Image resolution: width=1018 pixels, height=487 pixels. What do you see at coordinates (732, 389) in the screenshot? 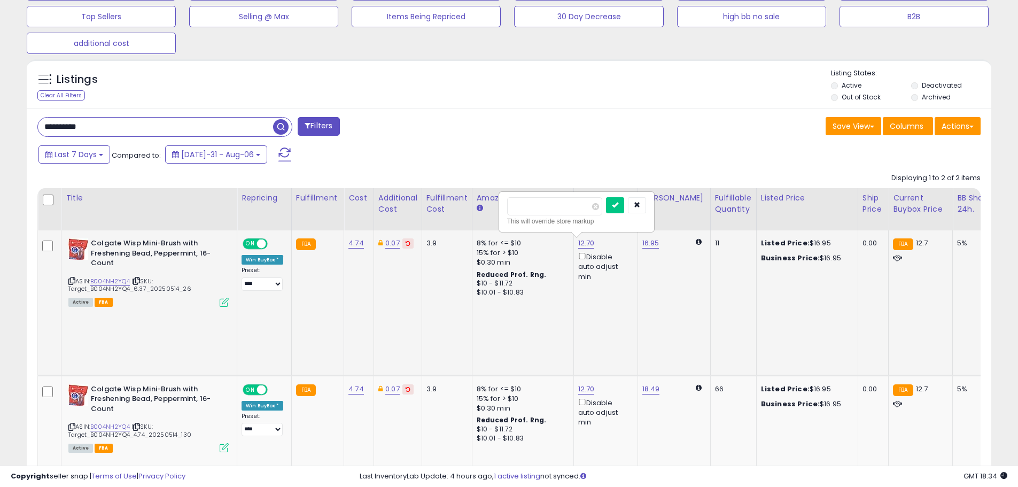
I see `div: 66` at bounding box center [732, 389].